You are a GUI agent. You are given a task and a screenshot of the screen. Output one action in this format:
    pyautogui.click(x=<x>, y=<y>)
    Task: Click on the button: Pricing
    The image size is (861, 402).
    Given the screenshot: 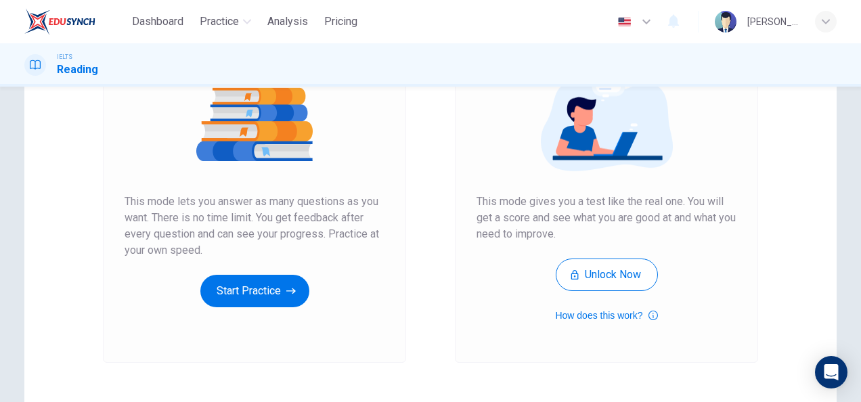 What is the action you would take?
    pyautogui.click(x=341, y=22)
    